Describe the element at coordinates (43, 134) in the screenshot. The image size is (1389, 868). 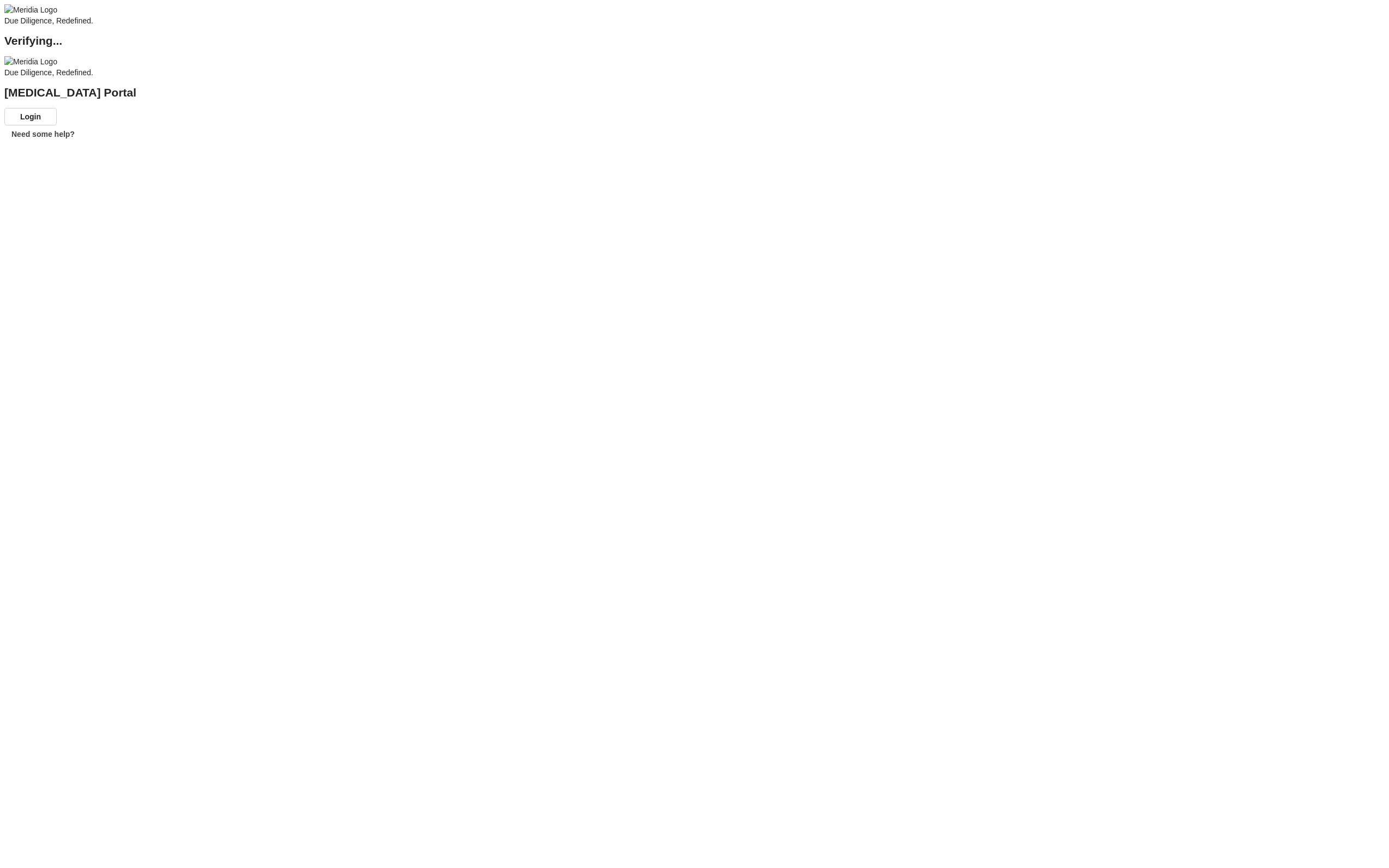
I see `button: Need some help?` at that location.